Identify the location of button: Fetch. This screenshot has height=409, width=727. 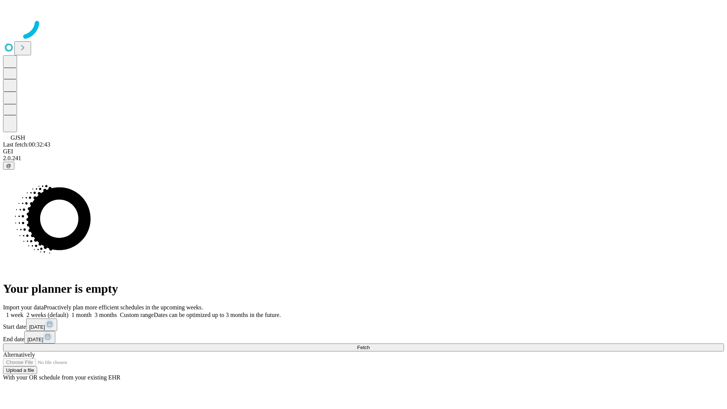
(364, 347).